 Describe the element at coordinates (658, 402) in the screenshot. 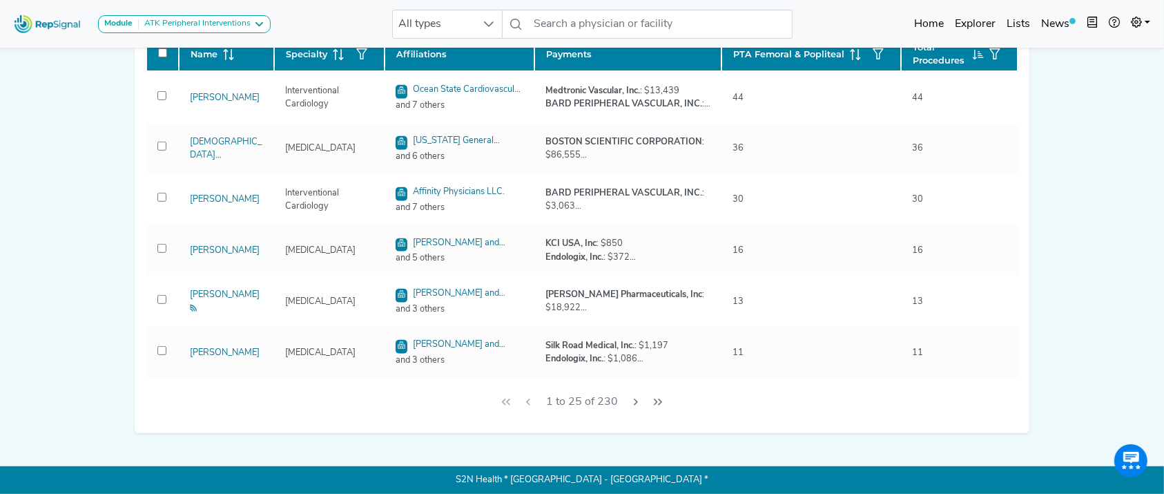

I see `button: Last Page` at that location.